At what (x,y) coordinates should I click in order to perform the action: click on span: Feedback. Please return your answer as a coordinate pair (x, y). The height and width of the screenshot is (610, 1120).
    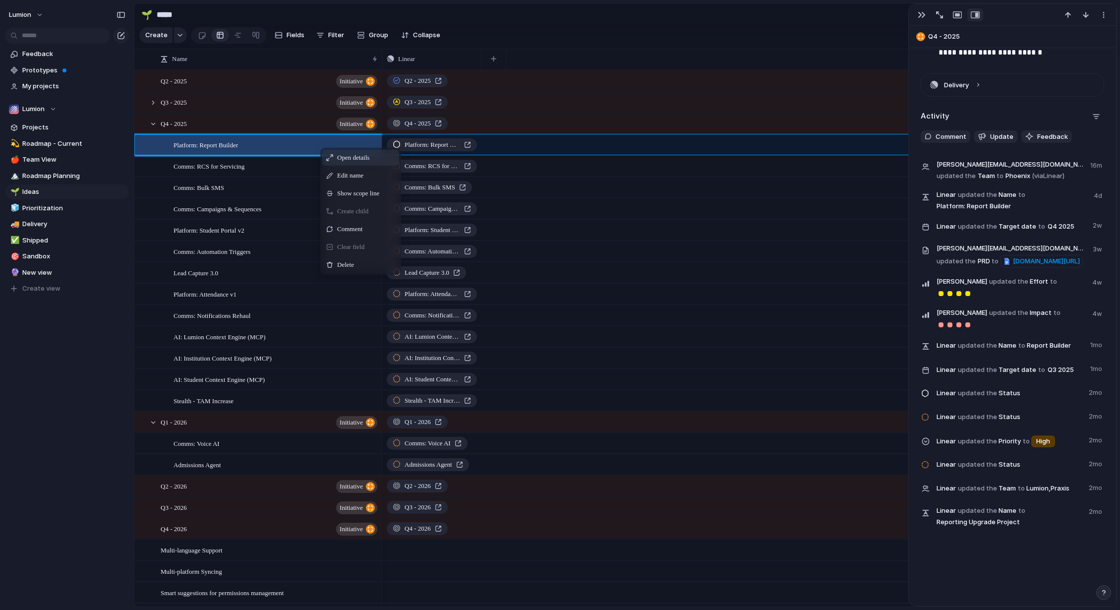
    Looking at the image, I should click on (74, 54).